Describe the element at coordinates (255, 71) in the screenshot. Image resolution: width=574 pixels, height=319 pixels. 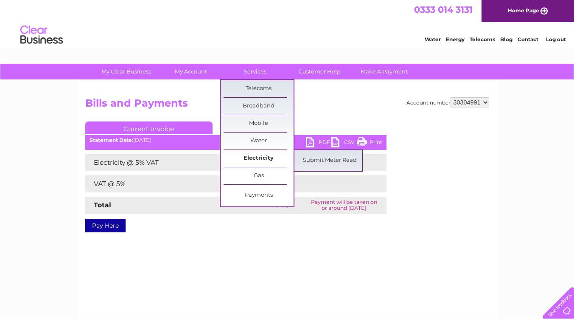
I see `a: Services` at that location.